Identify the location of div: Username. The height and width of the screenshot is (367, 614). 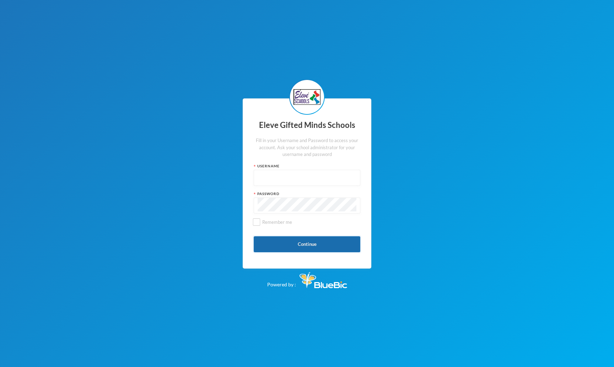
(307, 166).